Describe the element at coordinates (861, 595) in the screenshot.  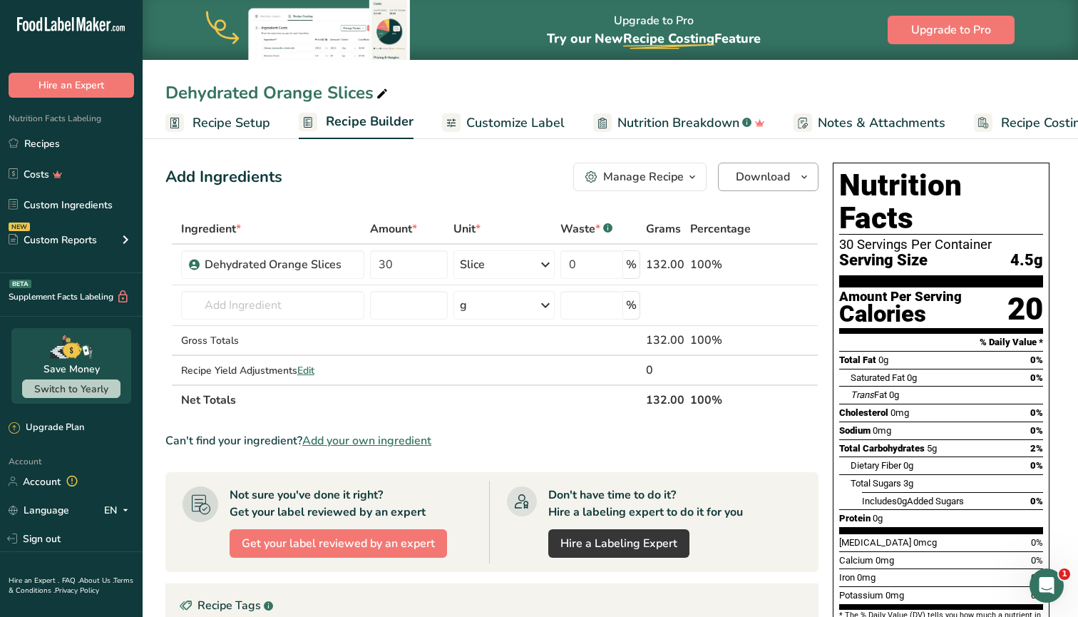
I see `span: Potassium` at that location.